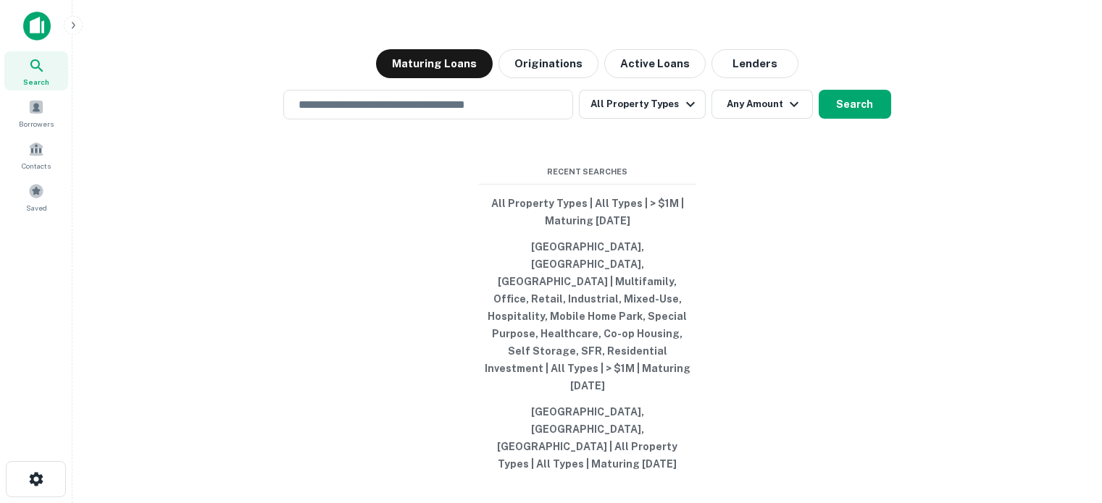  Describe the element at coordinates (36, 155) in the screenshot. I see `div: Contacts` at that location.